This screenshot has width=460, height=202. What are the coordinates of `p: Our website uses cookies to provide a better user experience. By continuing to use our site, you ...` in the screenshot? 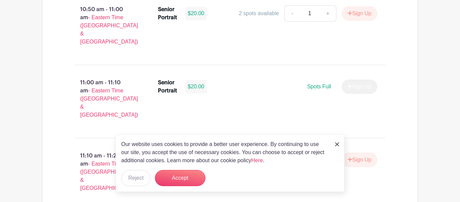 It's located at (225, 152).